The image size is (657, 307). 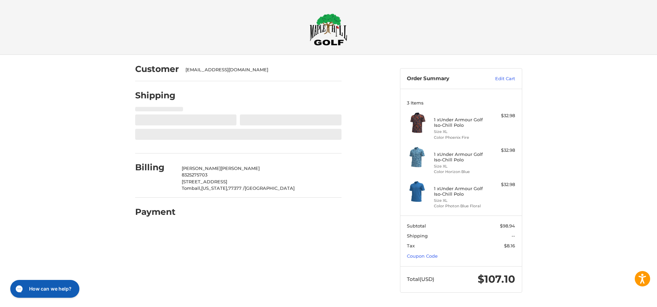 What do you see at coordinates (329, 29) in the screenshot?
I see `img: Maple Hill Golf` at bounding box center [329, 29].